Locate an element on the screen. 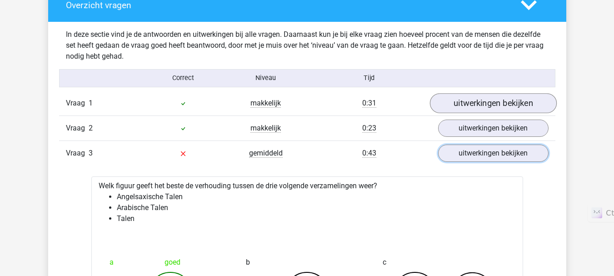 This screenshot has height=276, width=614. span: gemiddeld is located at coordinates (266, 153).